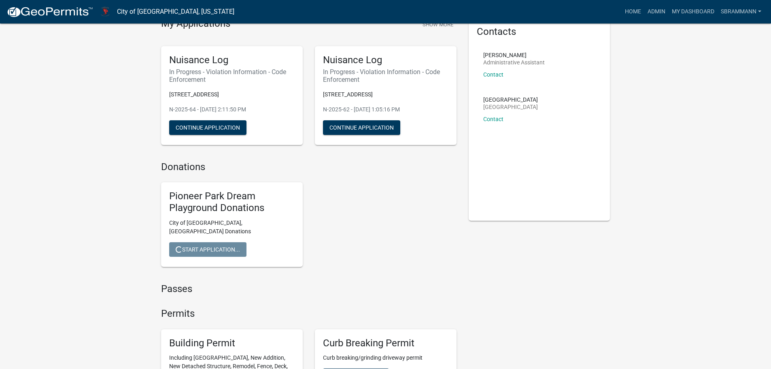  What do you see at coordinates (386, 357) in the screenshot?
I see `p: Curb breaking/grinding driveway permit` at bounding box center [386, 357].